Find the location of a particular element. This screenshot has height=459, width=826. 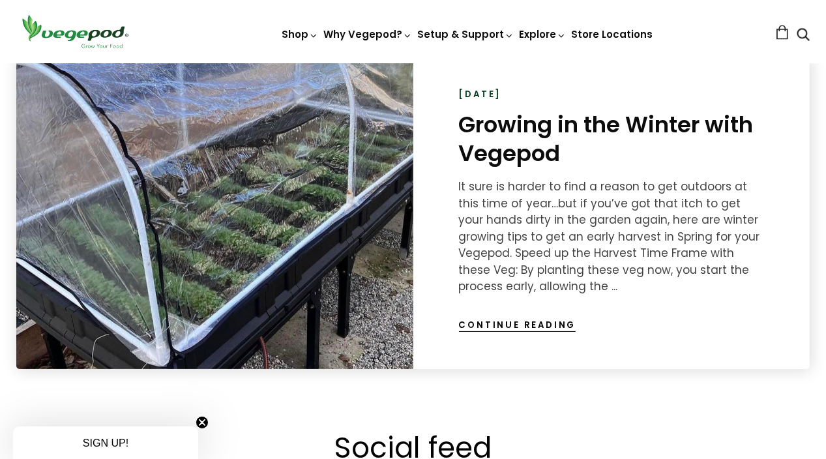

a: Store Locations is located at coordinates (612, 34).